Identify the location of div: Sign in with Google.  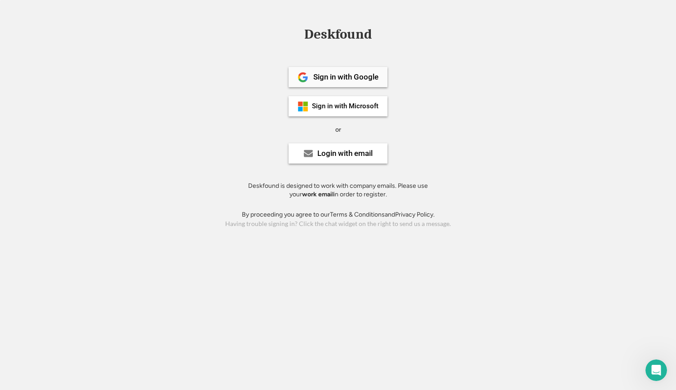
(346, 77).